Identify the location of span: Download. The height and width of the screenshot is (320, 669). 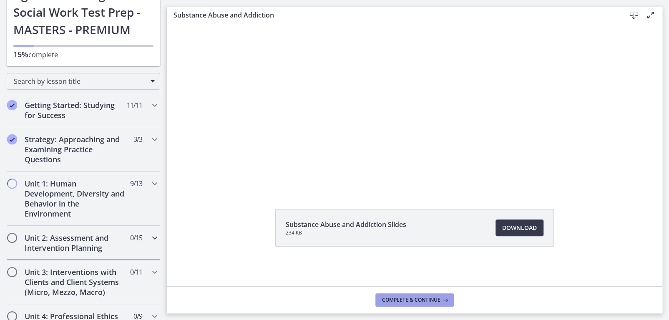
(519, 228).